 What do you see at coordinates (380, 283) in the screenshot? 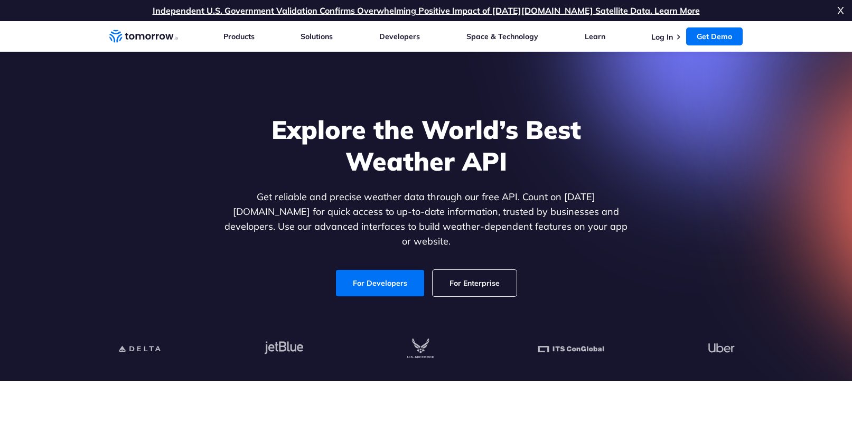
I see `a: For Developers` at bounding box center [380, 283].